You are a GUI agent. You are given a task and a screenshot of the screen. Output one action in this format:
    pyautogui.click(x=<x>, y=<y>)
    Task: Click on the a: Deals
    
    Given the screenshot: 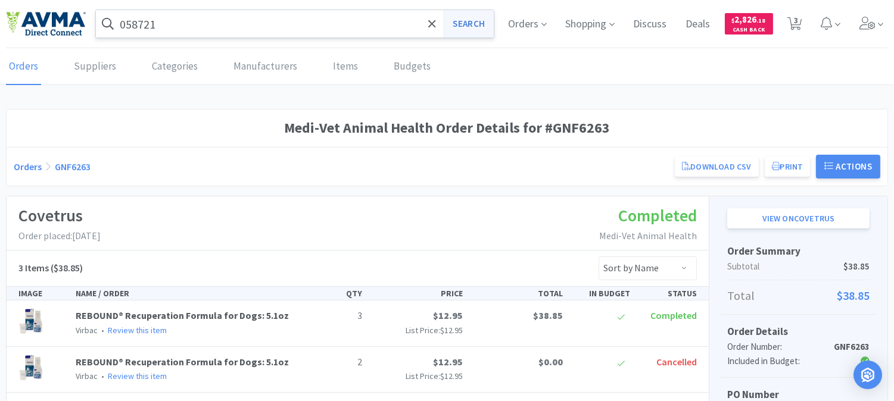 What is the action you would take?
    pyautogui.click(x=698, y=24)
    